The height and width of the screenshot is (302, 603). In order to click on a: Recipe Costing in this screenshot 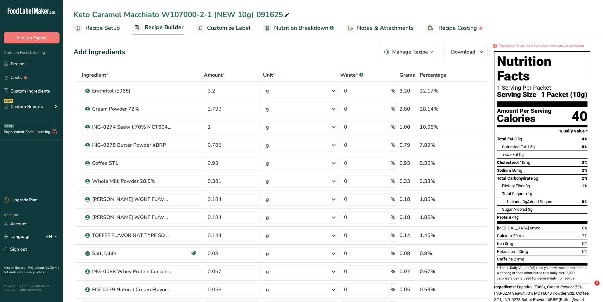, I will do `click(454, 28)`.